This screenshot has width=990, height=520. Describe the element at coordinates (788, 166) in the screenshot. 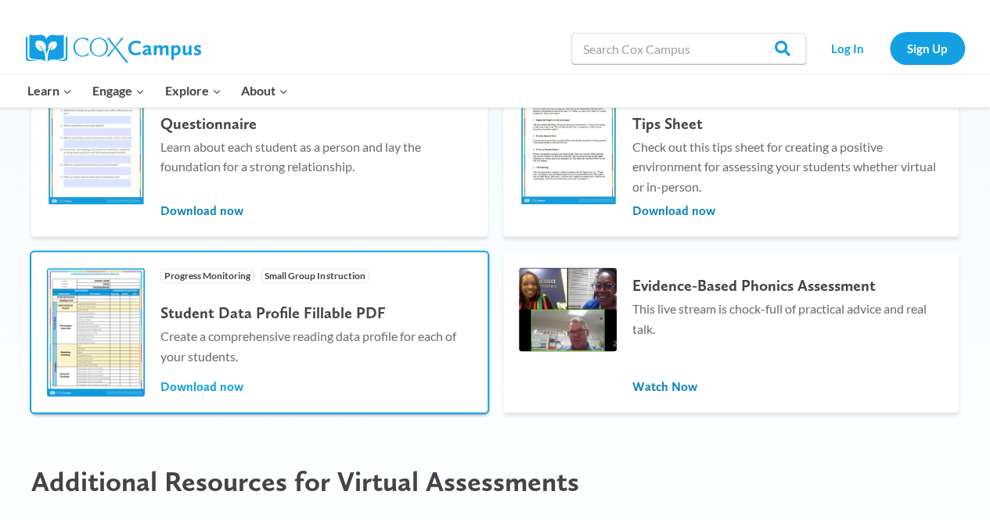

I see `p: Check out this tips sheet for creating a positive environment for assessing your students whether...` at that location.